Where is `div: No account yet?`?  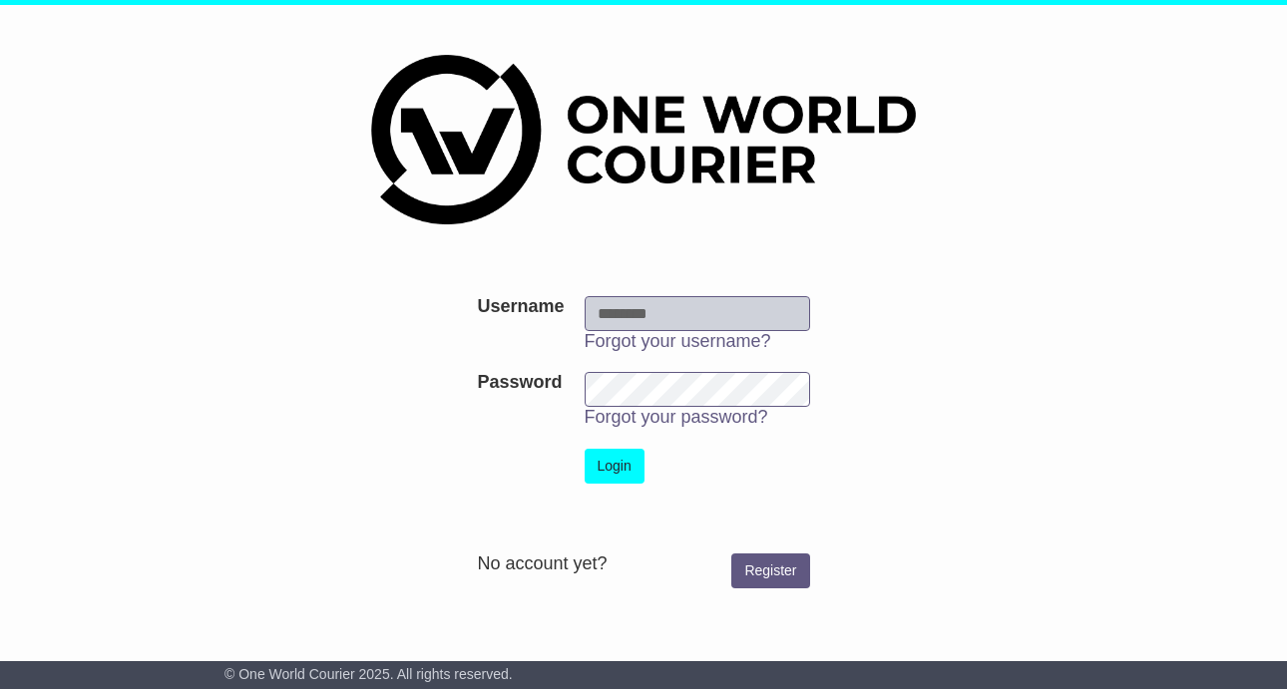 div: No account yet? is located at coordinates (642, 565).